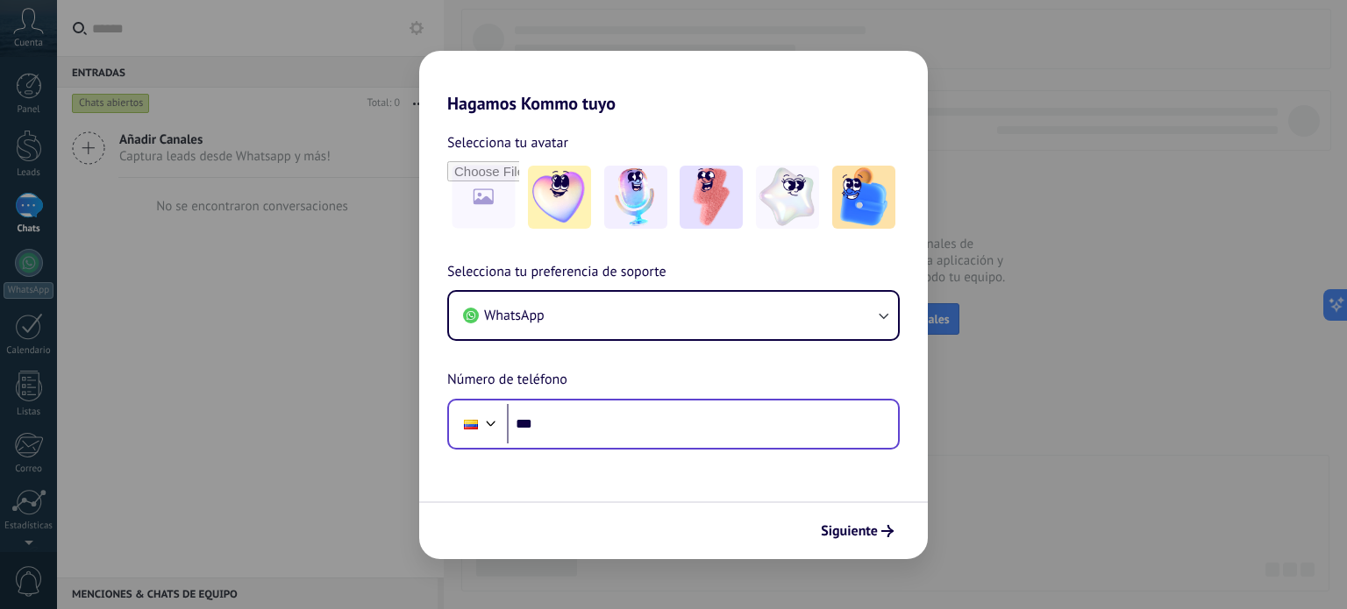  Describe the element at coordinates (673, 316) in the screenshot. I see `button: WhatsApp` at that location.